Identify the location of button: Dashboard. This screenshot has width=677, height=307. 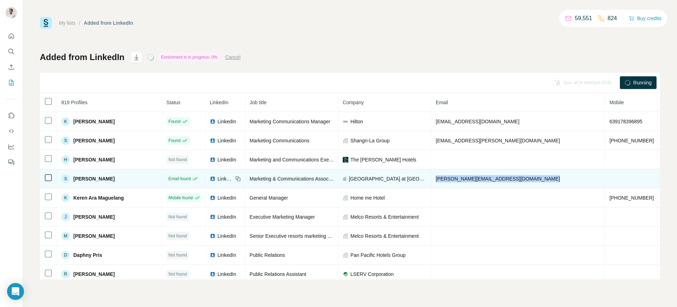
(11, 146).